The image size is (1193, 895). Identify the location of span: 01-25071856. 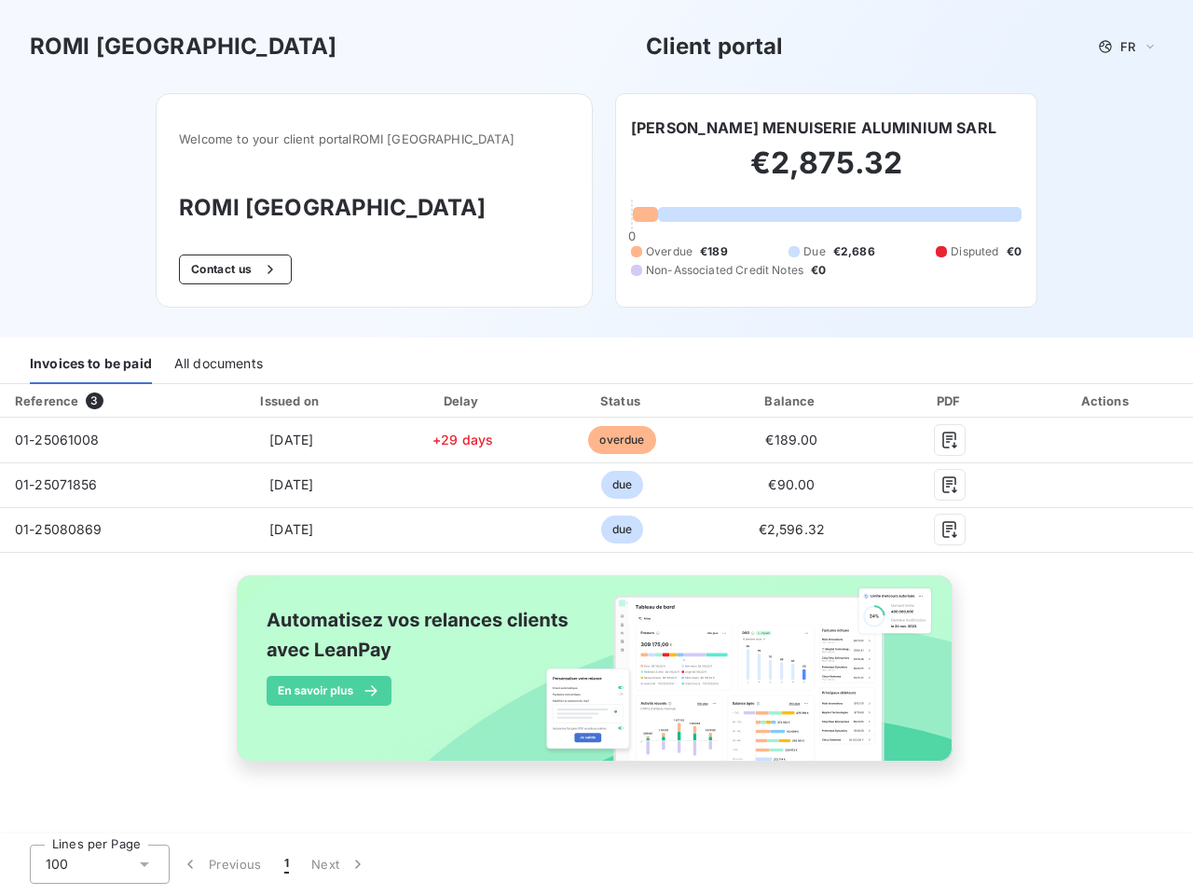
(56, 484).